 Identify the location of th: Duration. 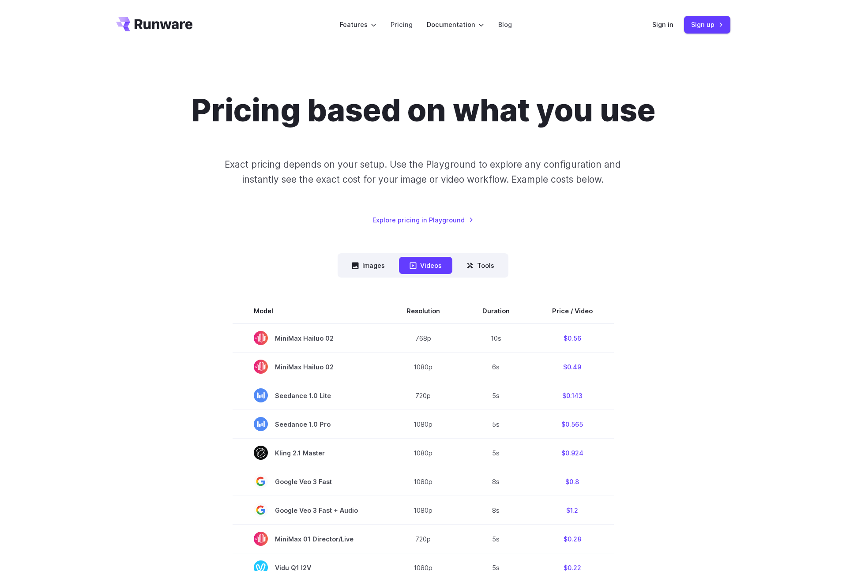
(496, 311).